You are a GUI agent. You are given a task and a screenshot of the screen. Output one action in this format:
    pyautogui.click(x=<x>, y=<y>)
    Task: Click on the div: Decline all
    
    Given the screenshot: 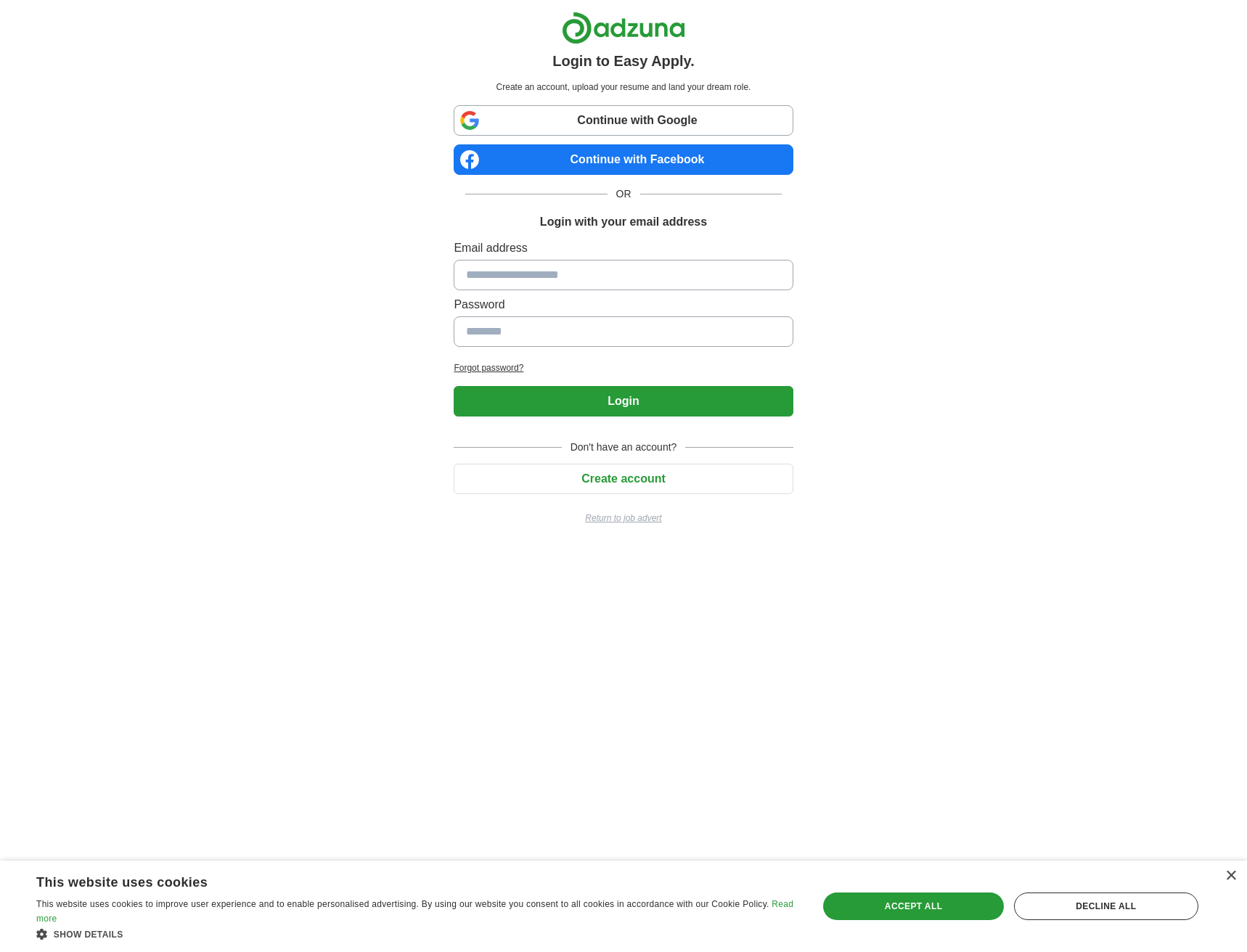 What is the action you would take?
    pyautogui.click(x=1106, y=907)
    